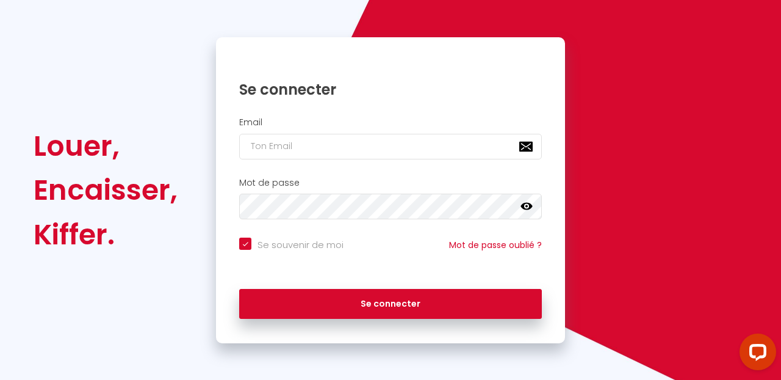 Image resolution: width=781 pixels, height=380 pixels. I want to click on h1: Se connecter, so click(391, 89).